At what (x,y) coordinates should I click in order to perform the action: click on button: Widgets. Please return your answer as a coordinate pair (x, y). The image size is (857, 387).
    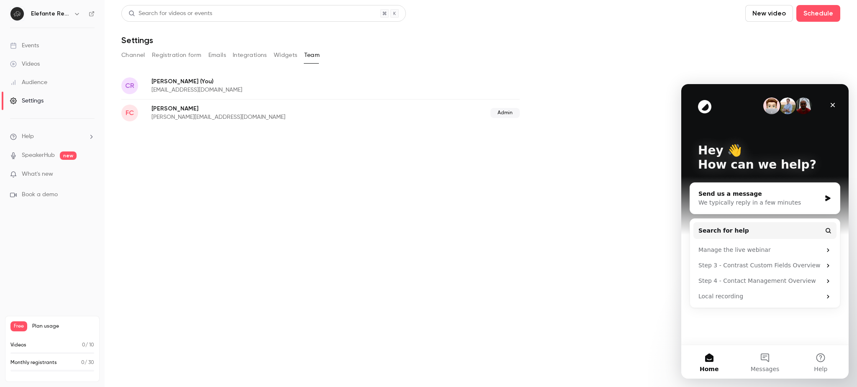
    Looking at the image, I should click on (285, 55).